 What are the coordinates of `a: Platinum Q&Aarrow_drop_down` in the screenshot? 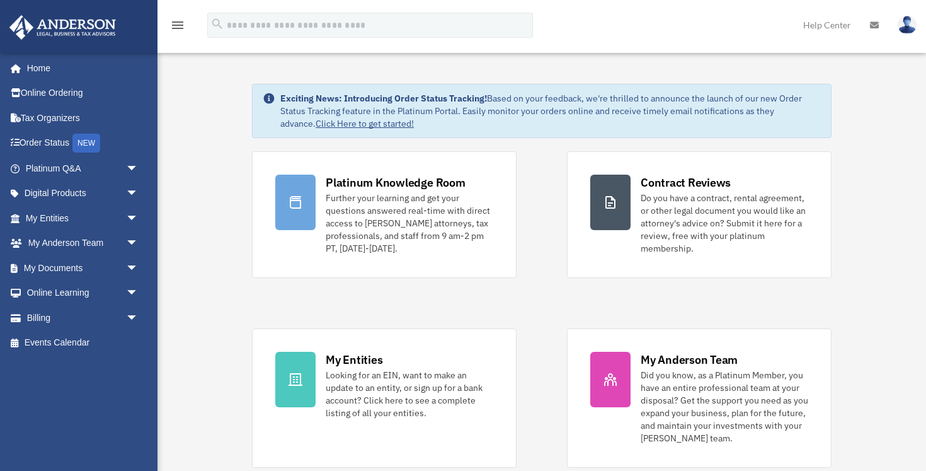 It's located at (83, 168).